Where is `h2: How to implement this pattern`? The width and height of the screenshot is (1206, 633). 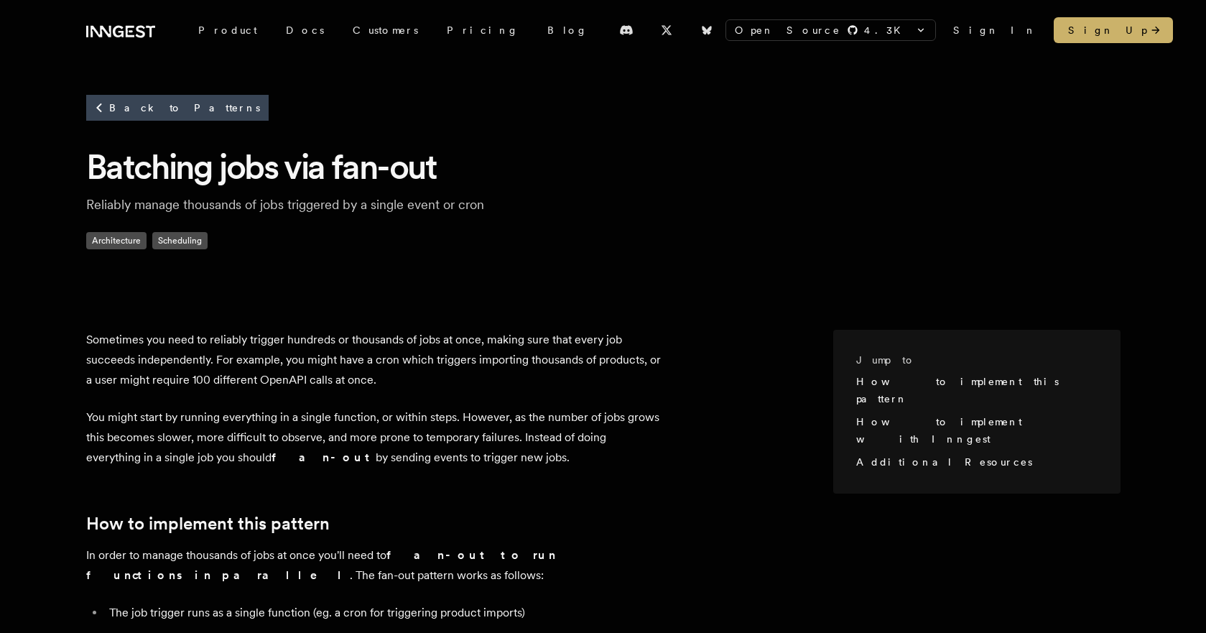 h2: How to implement this pattern is located at coordinates (373, 524).